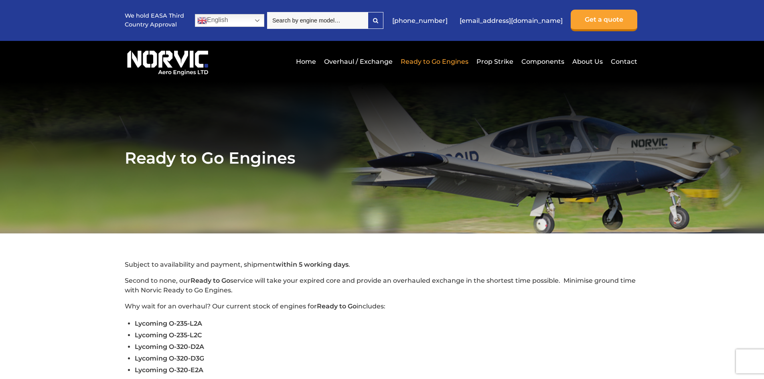 This screenshot has width=764, height=379. What do you see at coordinates (623, 61) in the screenshot?
I see `a: Contact` at bounding box center [623, 61].